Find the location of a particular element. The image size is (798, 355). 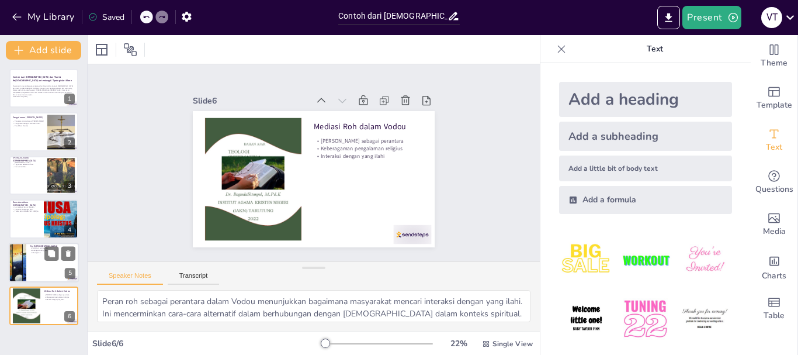

img: 4.jpeg is located at coordinates (586, 318).